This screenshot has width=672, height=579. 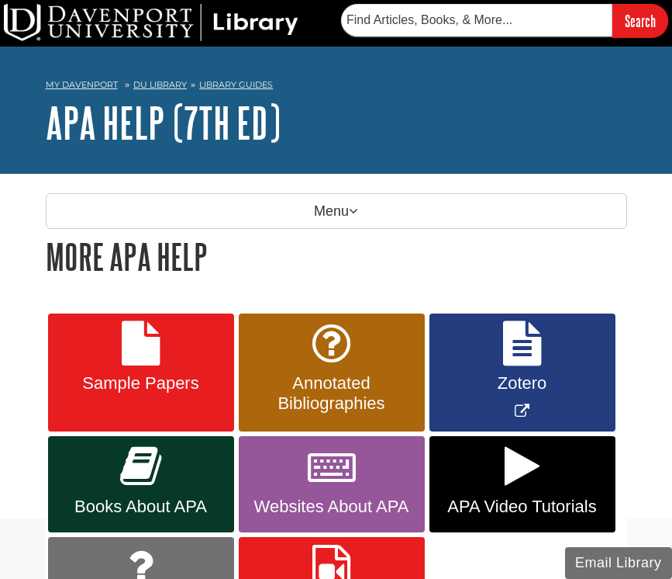 I want to click on img: DU Library, so click(x=151, y=22).